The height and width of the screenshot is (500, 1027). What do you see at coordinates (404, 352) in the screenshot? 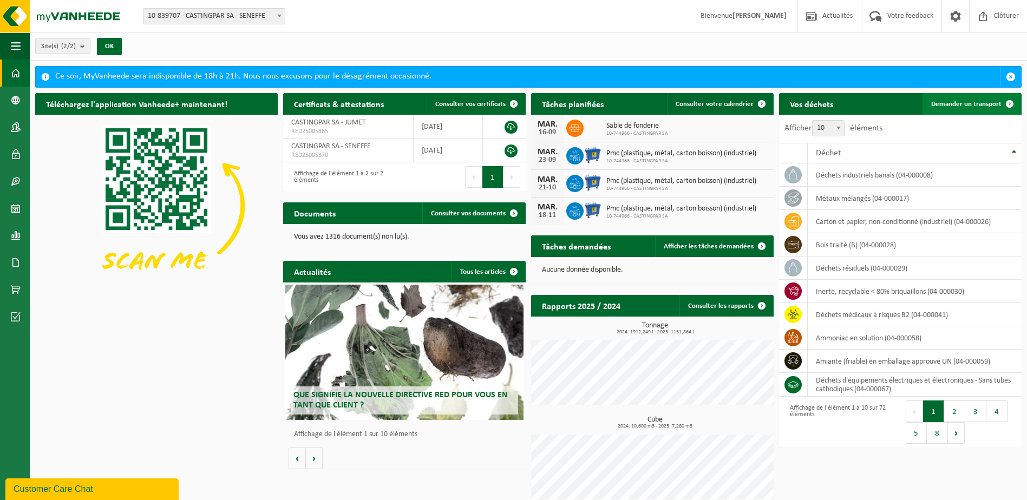
I see `a: Que signifie la nouvelle directive RED pour vous en tant que client ?` at bounding box center [404, 352].